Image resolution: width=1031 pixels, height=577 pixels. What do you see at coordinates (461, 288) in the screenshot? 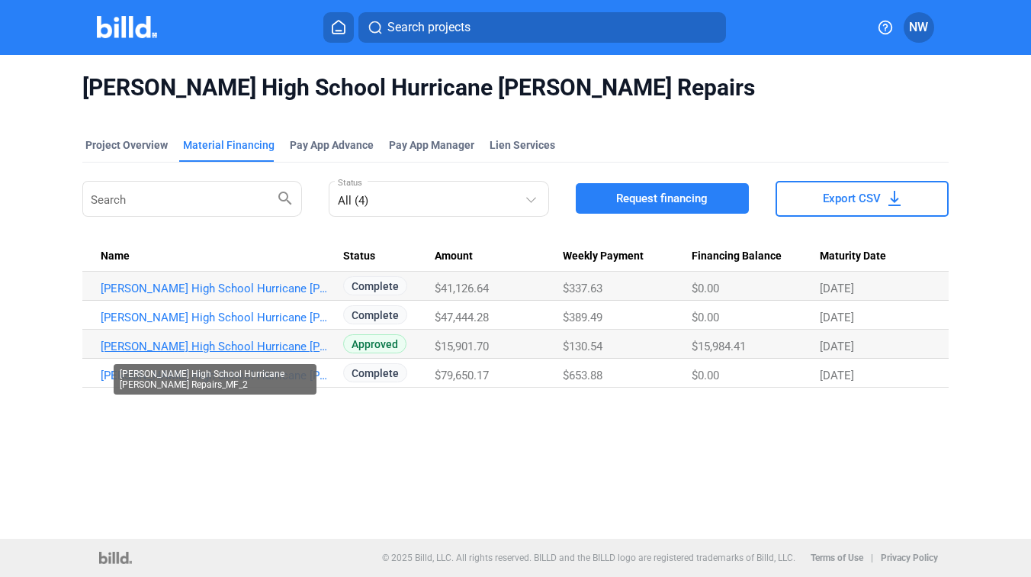
I see `span: $41,126.64` at bounding box center [461, 288].